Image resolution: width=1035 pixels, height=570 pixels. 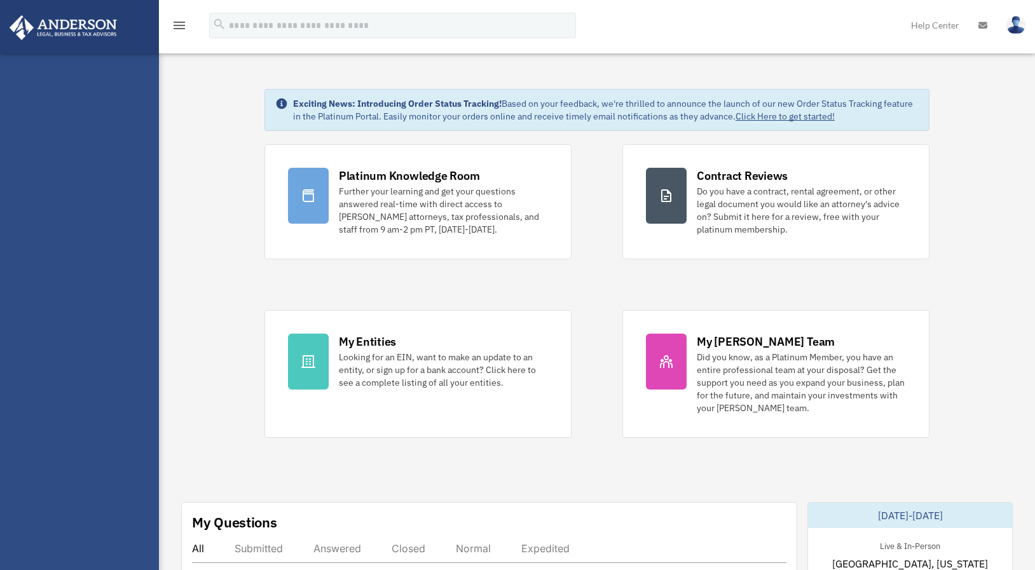 I want to click on div: Closed, so click(x=408, y=549).